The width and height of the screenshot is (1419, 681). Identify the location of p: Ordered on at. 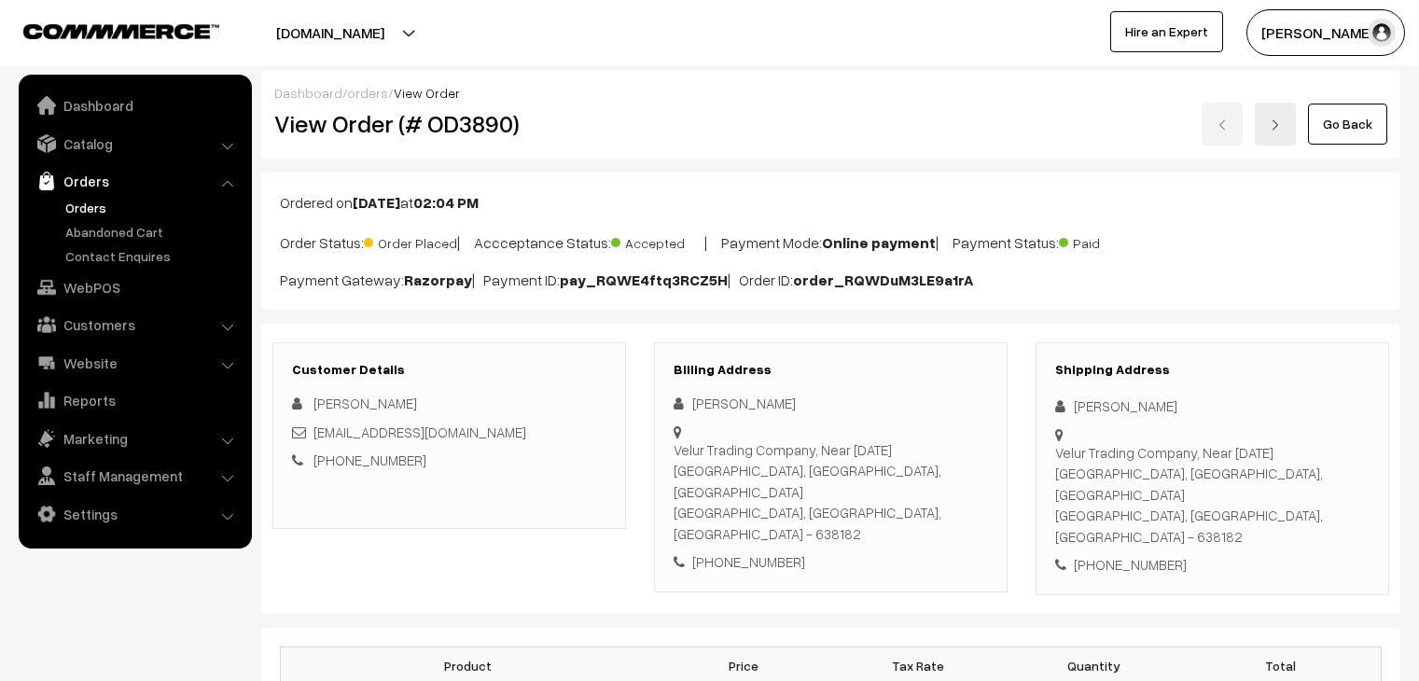
(830, 202).